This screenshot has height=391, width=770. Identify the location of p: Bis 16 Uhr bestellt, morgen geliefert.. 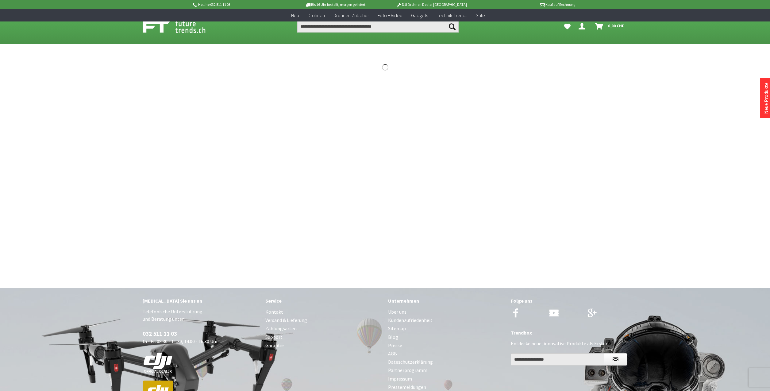
(335, 5).